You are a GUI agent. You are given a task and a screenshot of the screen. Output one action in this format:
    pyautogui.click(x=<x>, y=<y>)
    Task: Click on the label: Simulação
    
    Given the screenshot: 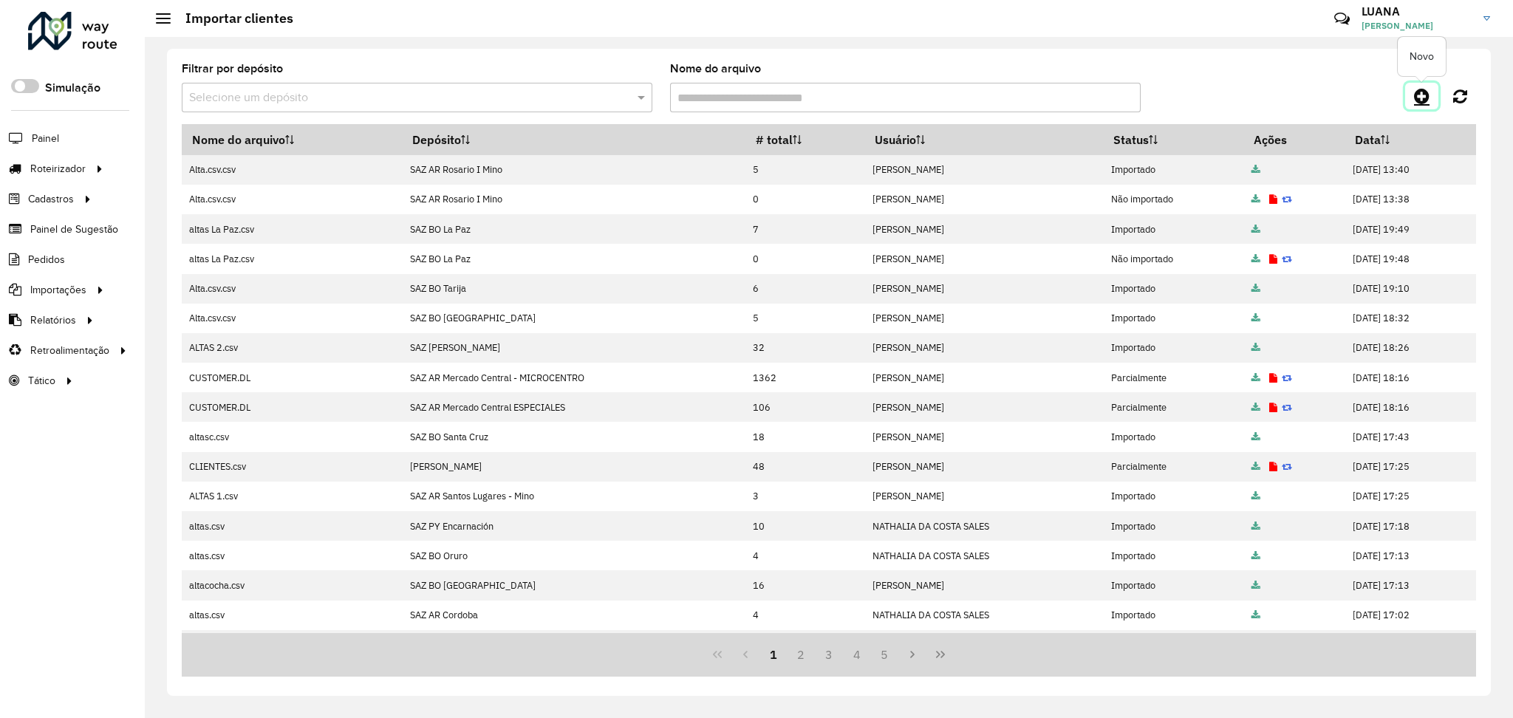 What is the action you would take?
    pyautogui.click(x=72, y=88)
    